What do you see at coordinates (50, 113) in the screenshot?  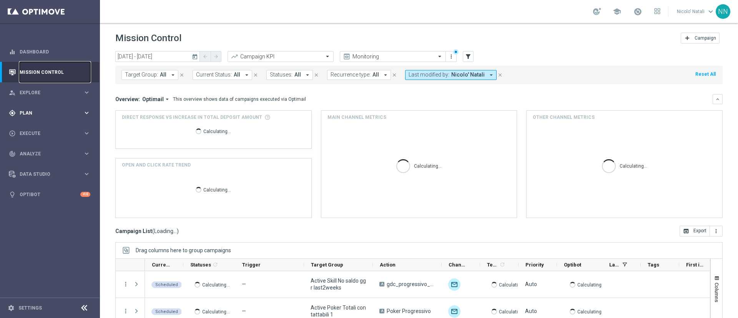 I see `div: gps_fixed Plan keyboard_arrow_right` at bounding box center [50, 113].